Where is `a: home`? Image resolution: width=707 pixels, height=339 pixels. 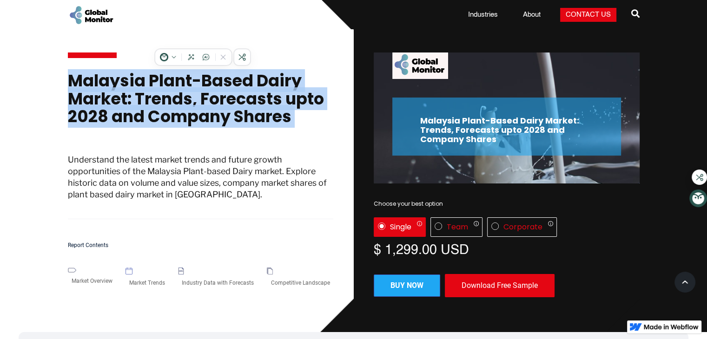 a: home is located at coordinates (91, 15).